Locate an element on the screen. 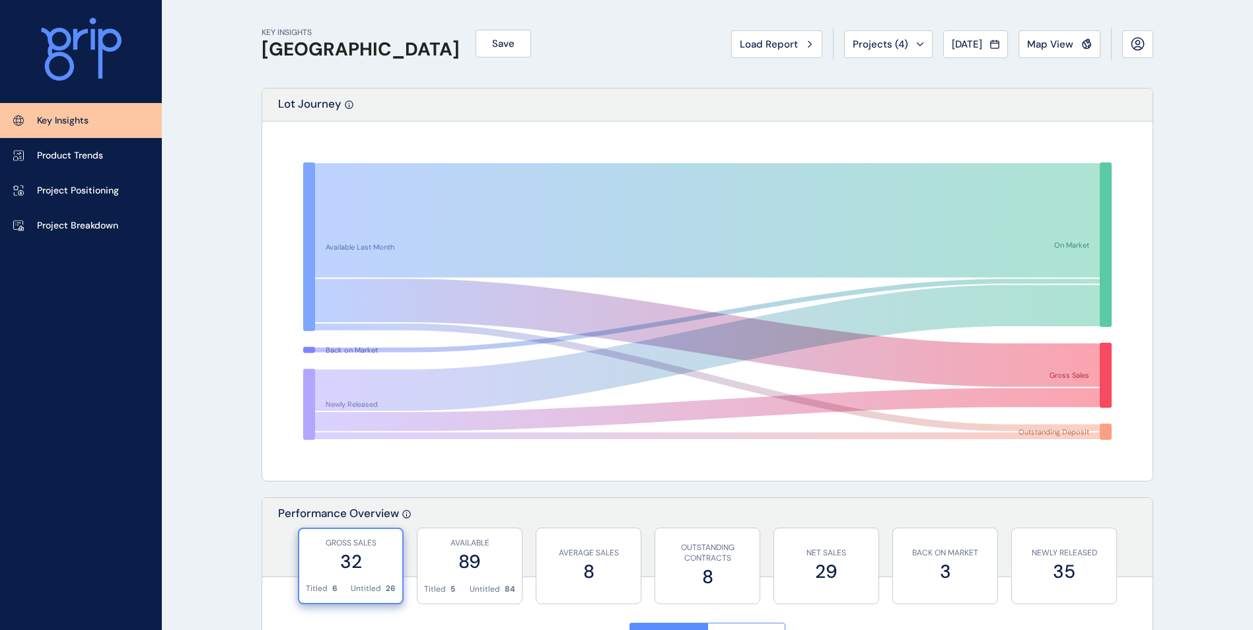  label: 35 is located at coordinates (1064, 571).